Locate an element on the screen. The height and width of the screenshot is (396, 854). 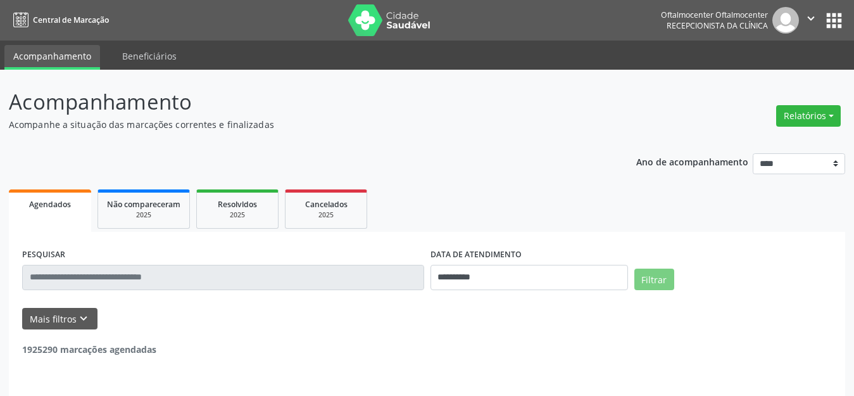
a: Acompanhamento is located at coordinates (52, 57).